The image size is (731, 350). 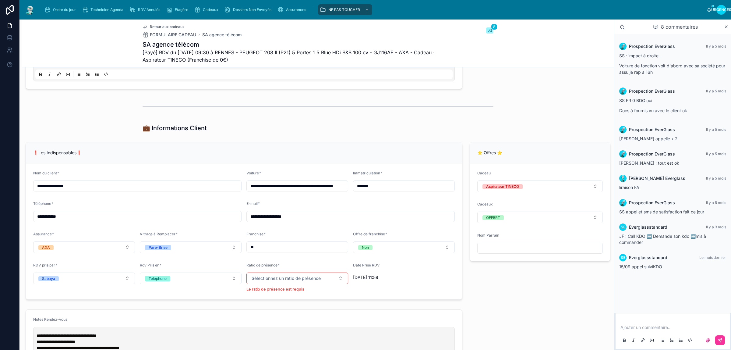 What do you see at coordinates (640, 266) in the screenshot?
I see `font: 15/09 appel suiviKDO` at bounding box center [640, 266].